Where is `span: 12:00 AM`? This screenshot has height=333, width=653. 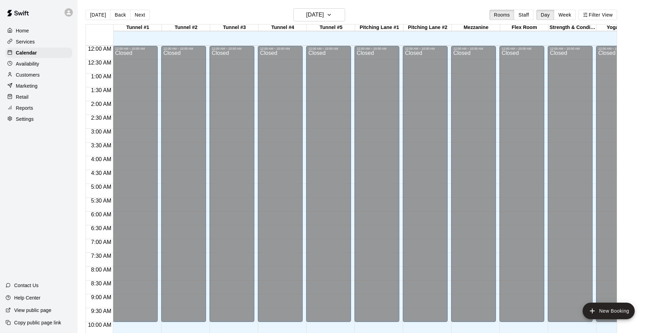
span: 12:00 AM is located at coordinates (100, 49).